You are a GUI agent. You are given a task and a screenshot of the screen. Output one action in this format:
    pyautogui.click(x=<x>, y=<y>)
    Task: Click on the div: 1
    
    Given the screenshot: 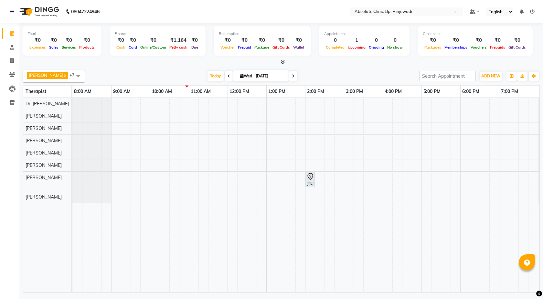 What is the action you would take?
    pyautogui.click(x=357, y=40)
    